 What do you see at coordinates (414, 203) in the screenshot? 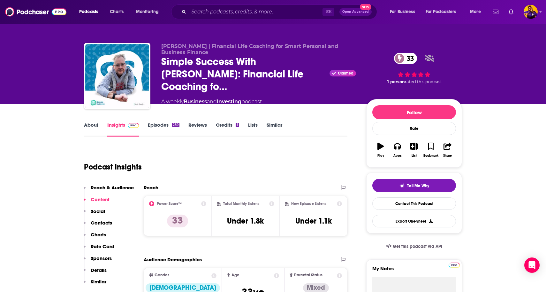
I see `a: Contact This Podcast` at bounding box center [414, 203].